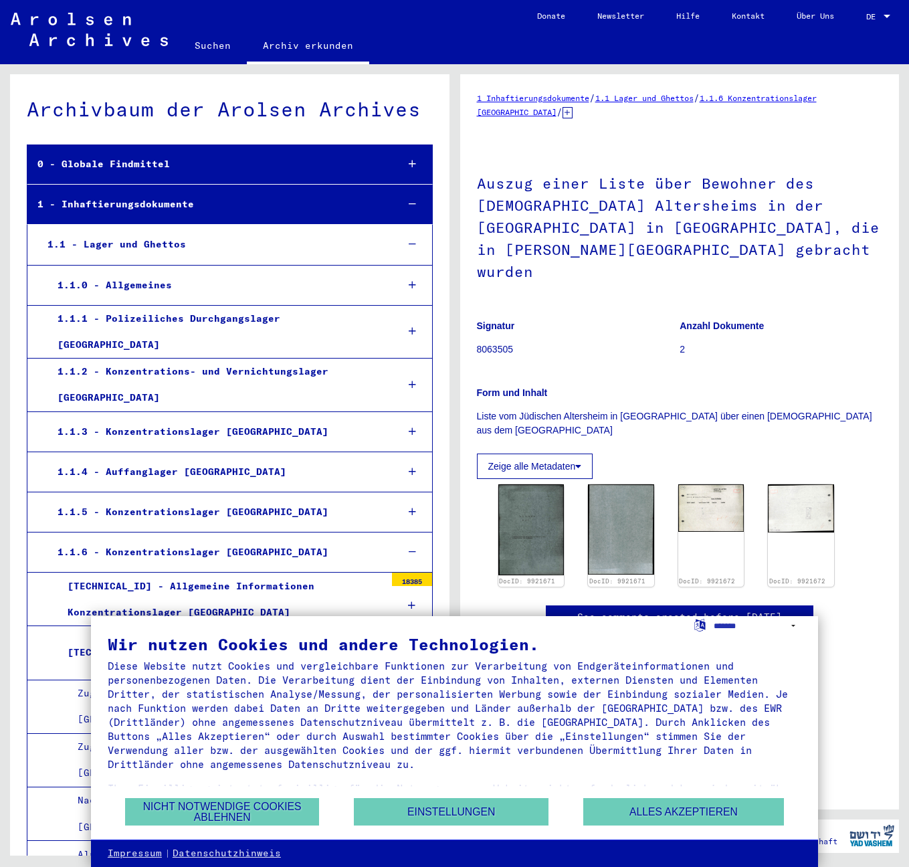 The height and width of the screenshot is (867, 909). What do you see at coordinates (700, 624) in the screenshot?
I see `label: Sprache auswählen` at bounding box center [700, 624].